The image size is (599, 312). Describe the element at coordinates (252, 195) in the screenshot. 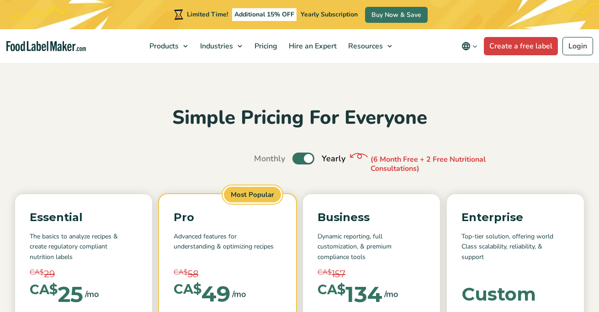

I see `span: Most Popular` at that location.